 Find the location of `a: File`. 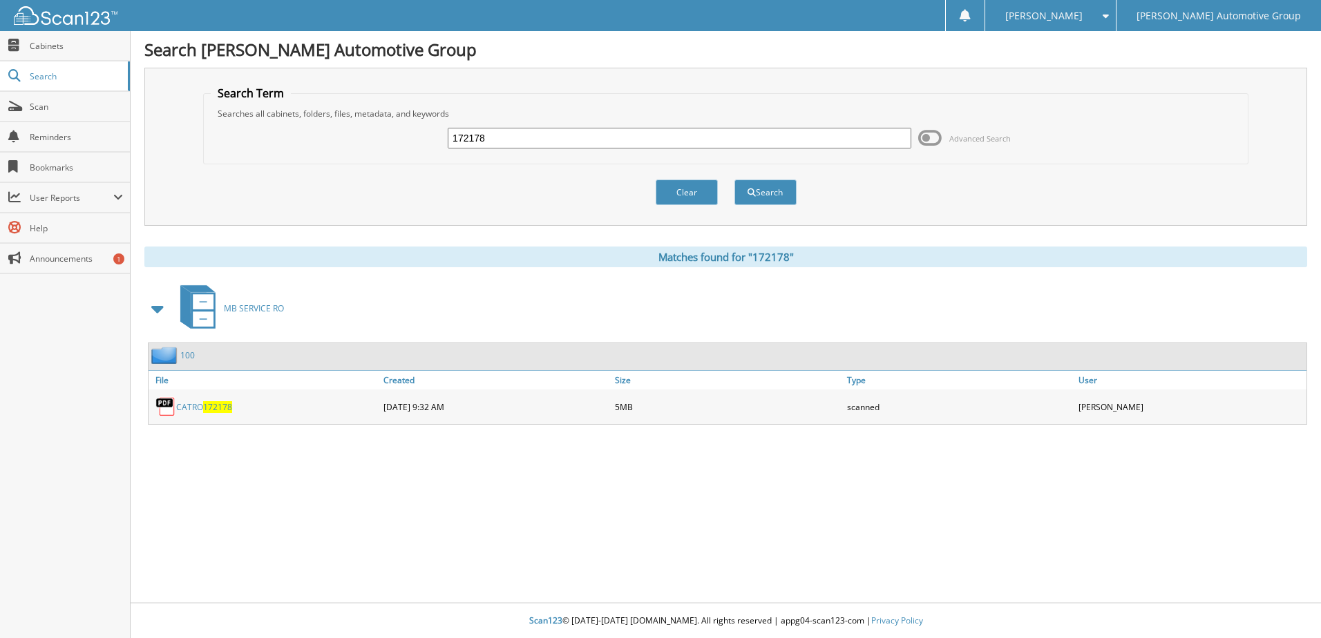

a: File is located at coordinates (264, 380).